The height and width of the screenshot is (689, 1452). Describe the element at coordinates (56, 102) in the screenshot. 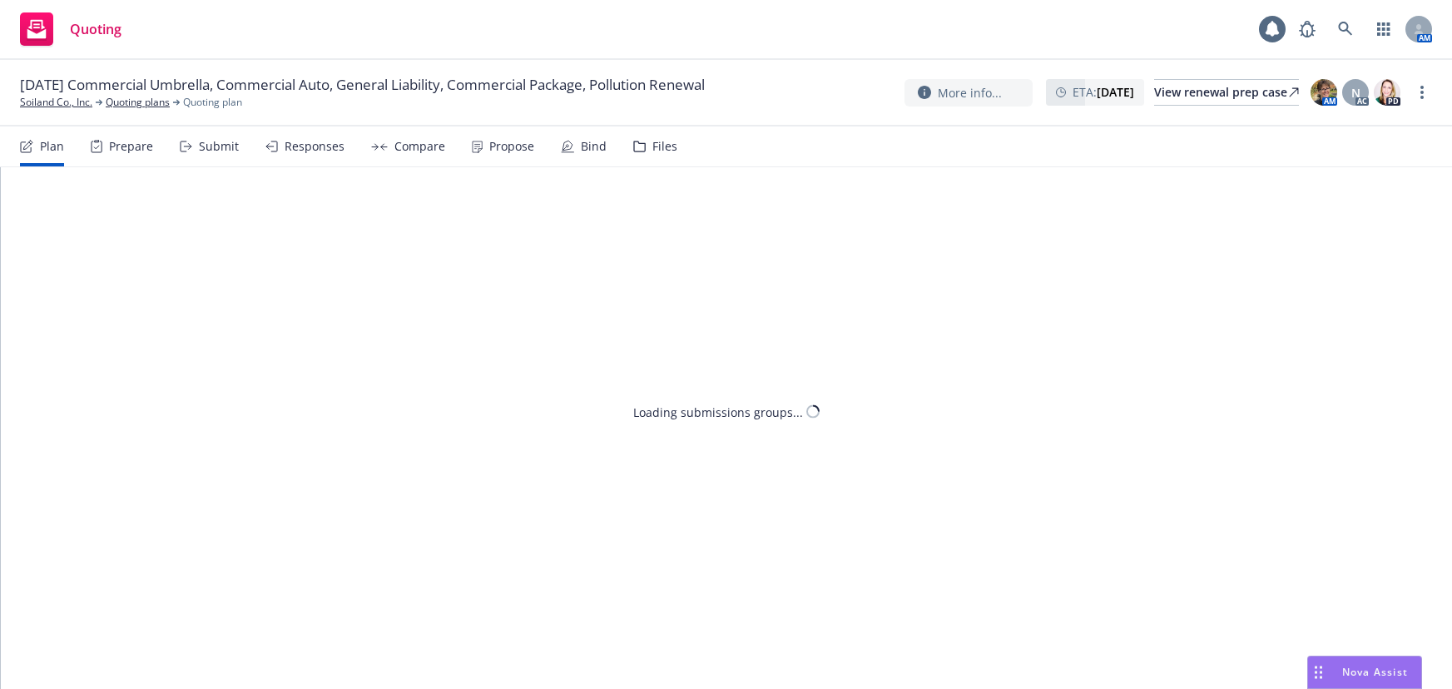

I see `a: Soiland Co., Inc.` at that location.